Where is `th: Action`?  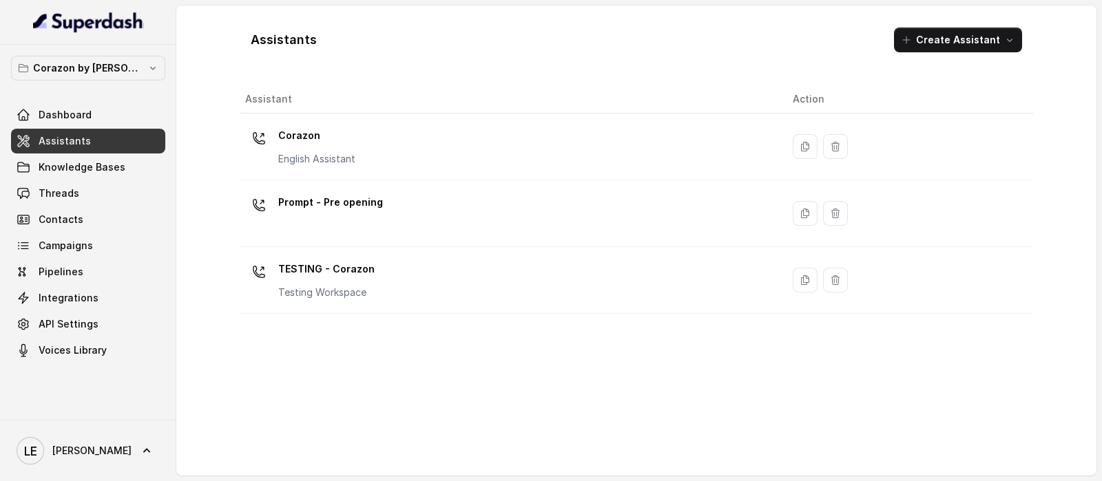 th: Action is located at coordinates (907, 99).